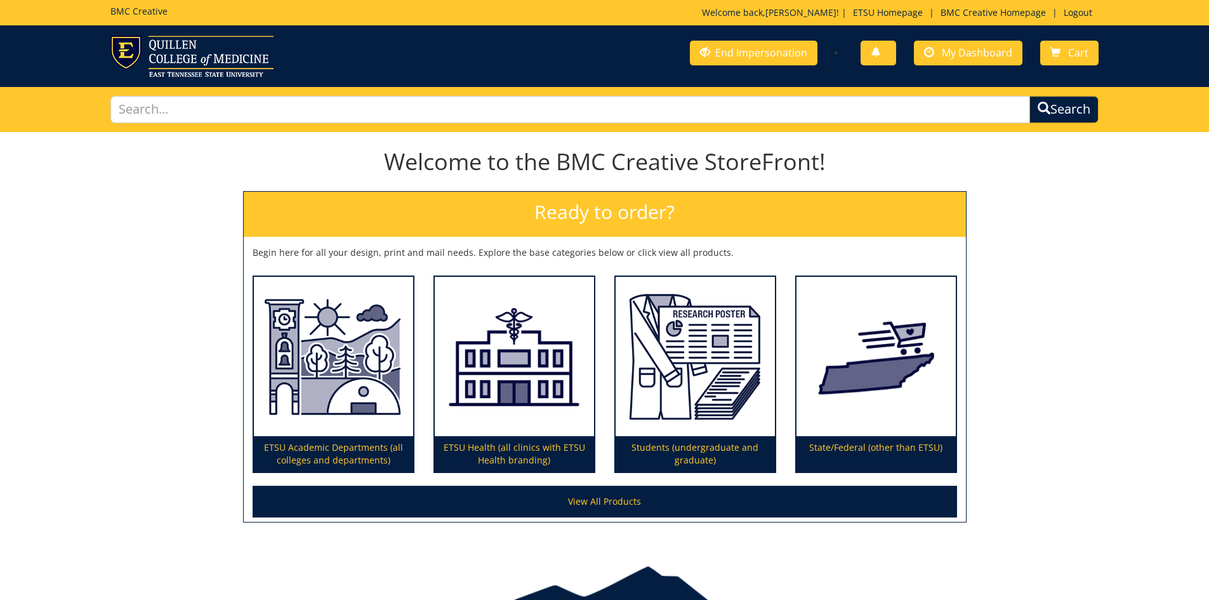  What do you see at coordinates (888, 12) in the screenshot?
I see `a: ETSU Homepage` at bounding box center [888, 12].